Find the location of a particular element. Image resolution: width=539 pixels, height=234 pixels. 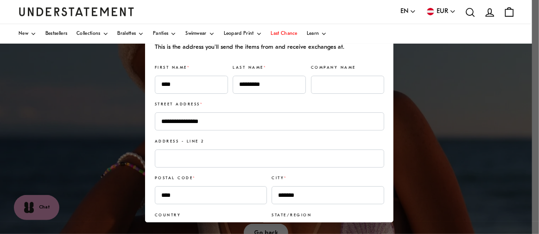

span: Collections is located at coordinates (88, 34).